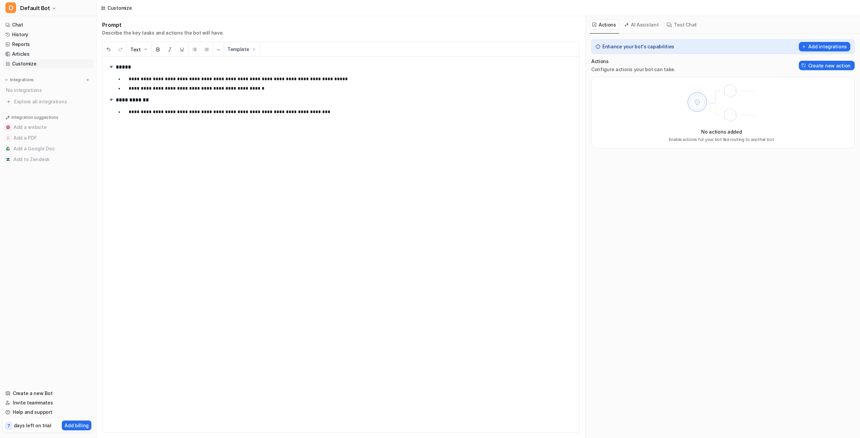 This screenshot has width=860, height=438. Describe the element at coordinates (48, 160) in the screenshot. I see `button: Add to ZendeskAdd to Zendesk` at that location.